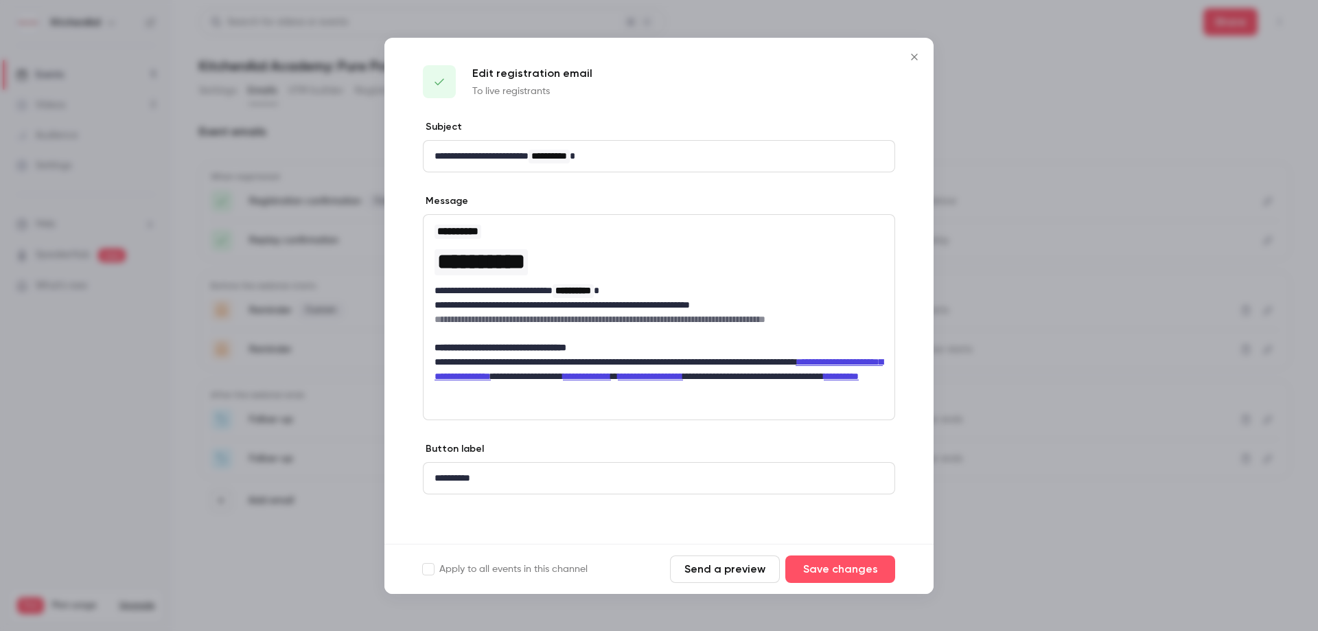 This screenshot has width=1318, height=631. What do you see at coordinates (725, 569) in the screenshot?
I see `button: Send a preview` at bounding box center [725, 569].